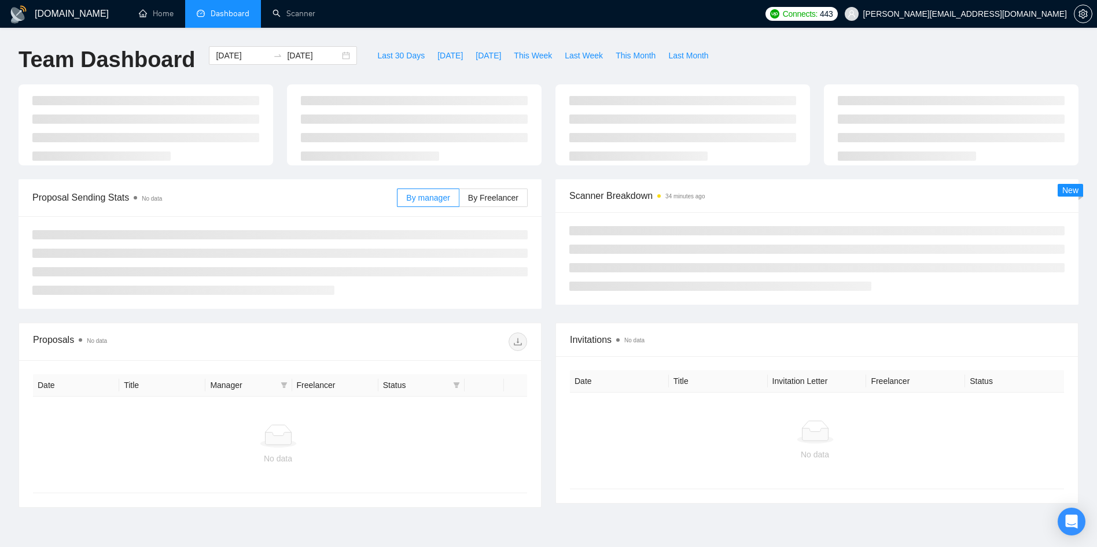 The width and height of the screenshot is (1097, 547). Describe the element at coordinates (19, 14) in the screenshot. I see `img: logo` at that location.